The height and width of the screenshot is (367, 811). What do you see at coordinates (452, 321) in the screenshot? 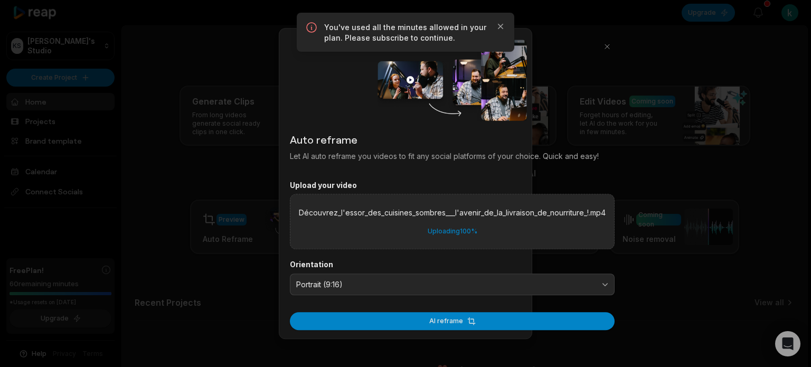
I see `button: AI reframe` at bounding box center [452, 321].